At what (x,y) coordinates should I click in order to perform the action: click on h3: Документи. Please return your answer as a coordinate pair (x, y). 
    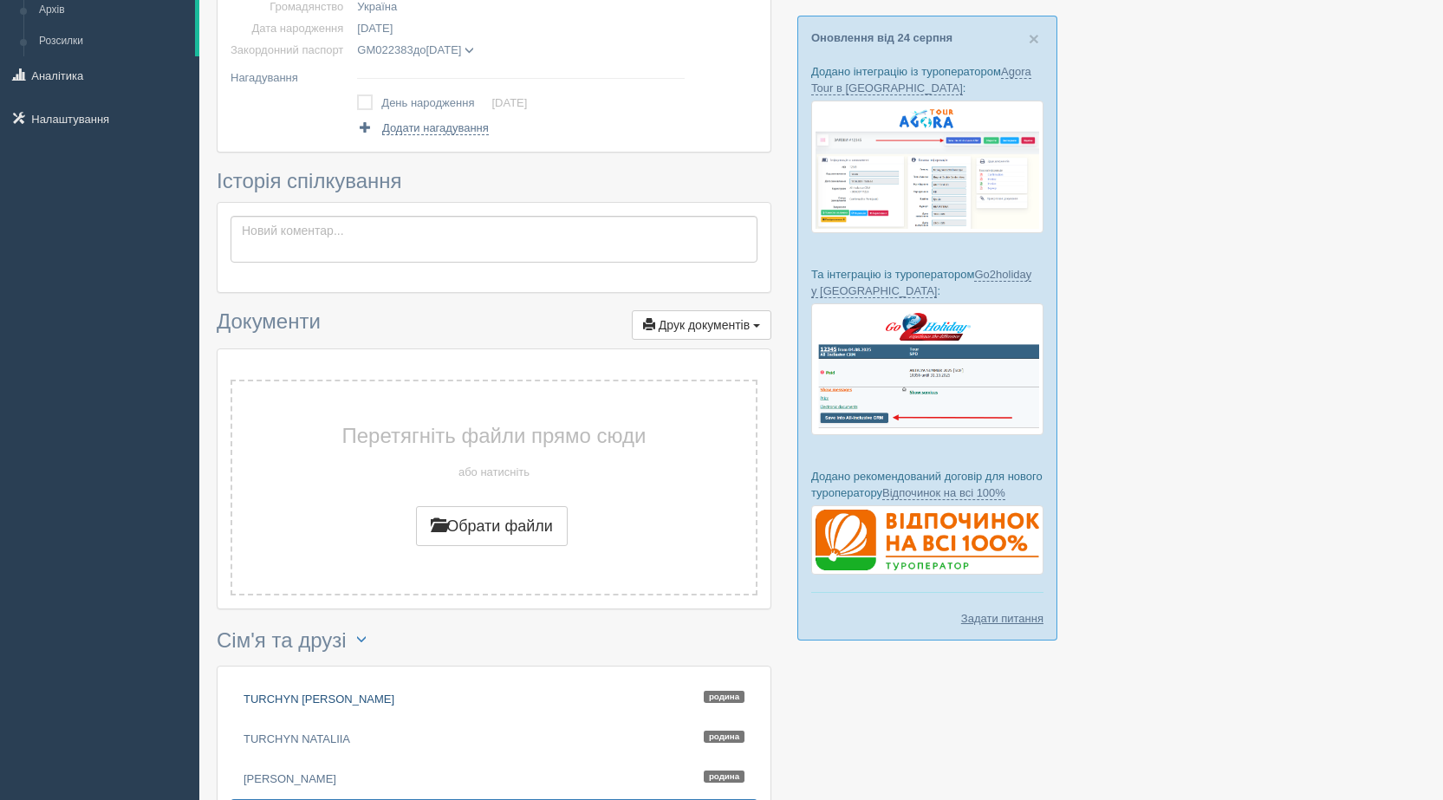
    Looking at the image, I should click on (494, 325).